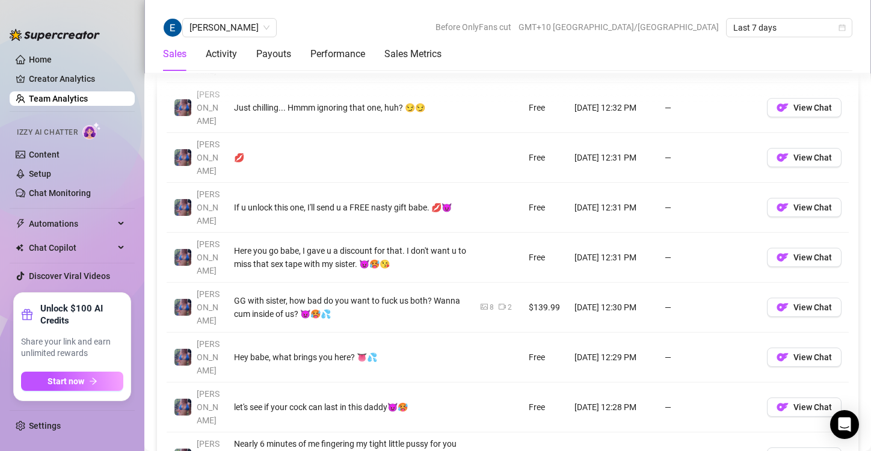  Describe the element at coordinates (69, 276) in the screenshot. I see `a: Discover Viral Videos` at that location.